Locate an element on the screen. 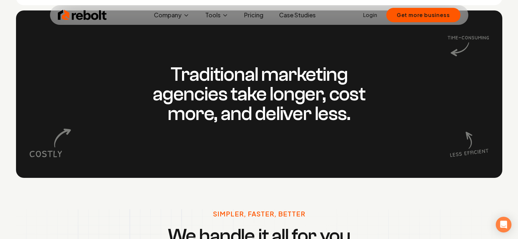 This screenshot has height=239, width=518. button: Get more business is located at coordinates (423, 15).